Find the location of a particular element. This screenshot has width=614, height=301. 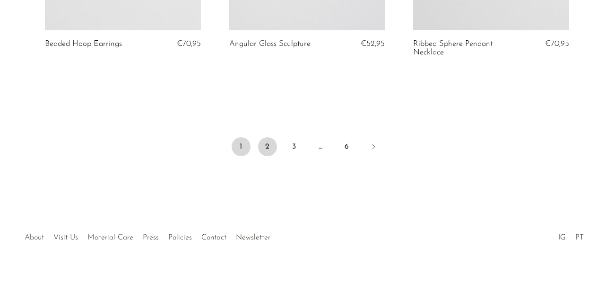

span: €52,95 is located at coordinates (373, 43).